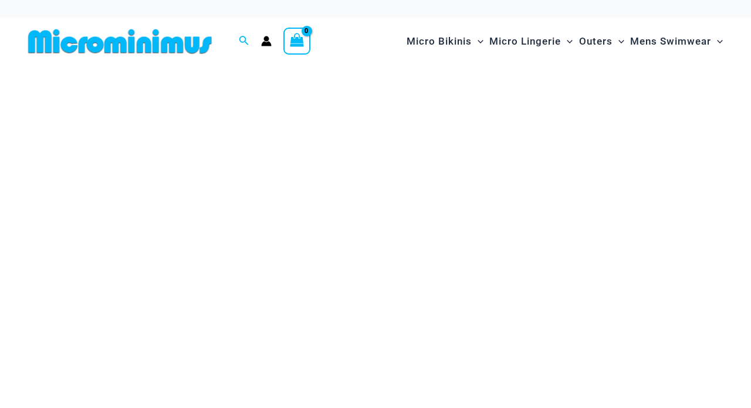  I want to click on span: Micro Bikinis, so click(439, 41).